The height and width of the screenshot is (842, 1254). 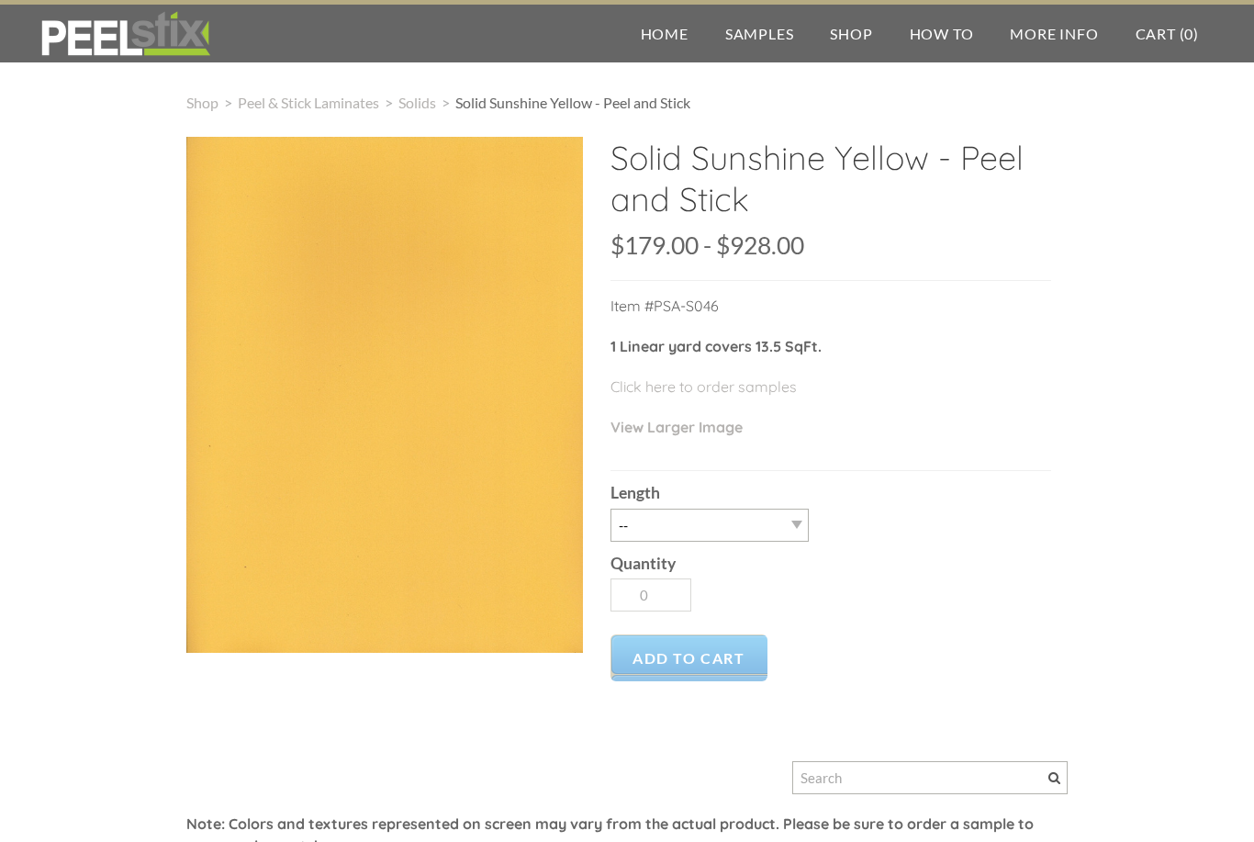 I want to click on span: Peel & Stick Laminates, so click(x=309, y=102).